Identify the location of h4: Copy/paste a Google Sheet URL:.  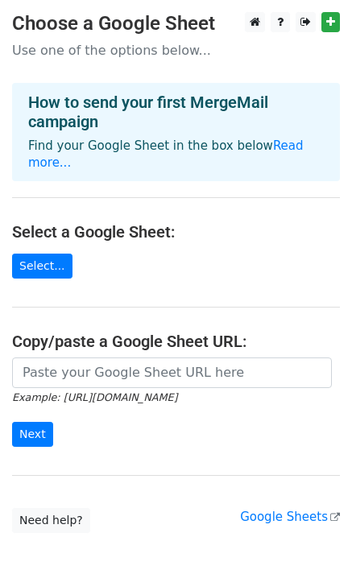
(176, 341).